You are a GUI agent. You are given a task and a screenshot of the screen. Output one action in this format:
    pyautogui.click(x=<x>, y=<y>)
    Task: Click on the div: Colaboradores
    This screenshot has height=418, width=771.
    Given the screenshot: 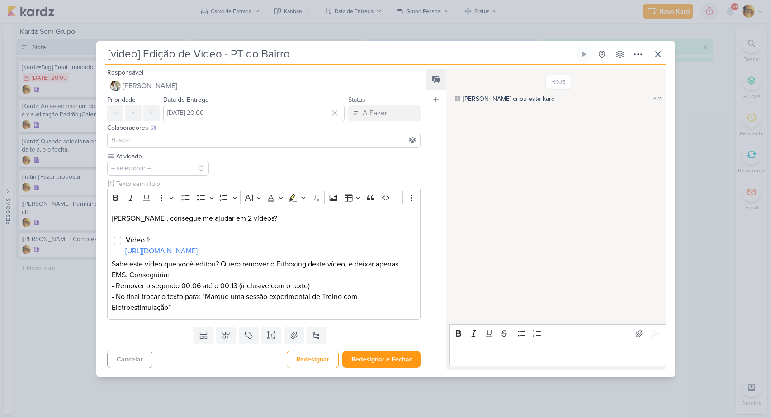 What is the action you would take?
    pyautogui.click(x=264, y=127)
    